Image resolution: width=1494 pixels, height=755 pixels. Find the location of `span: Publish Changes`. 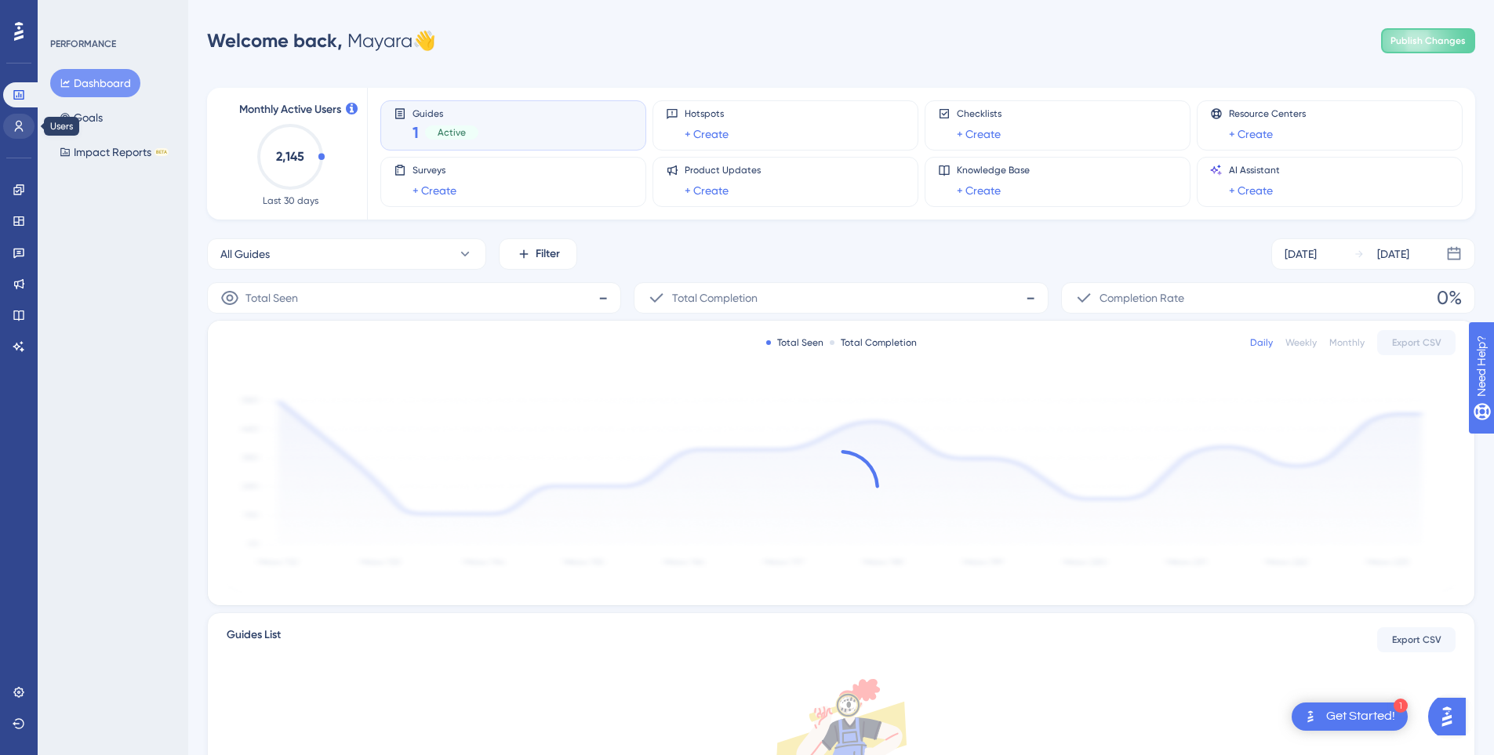

span: Publish Changes is located at coordinates (1428, 41).